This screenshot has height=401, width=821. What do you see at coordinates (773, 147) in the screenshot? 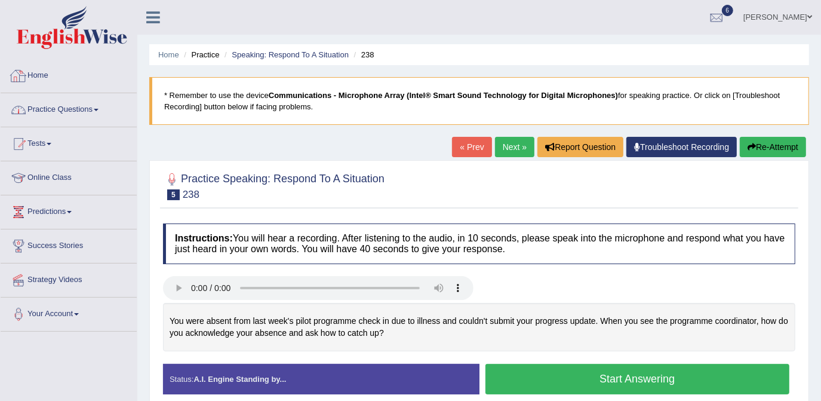
I see `button: Re-Attempt` at bounding box center [773, 147].